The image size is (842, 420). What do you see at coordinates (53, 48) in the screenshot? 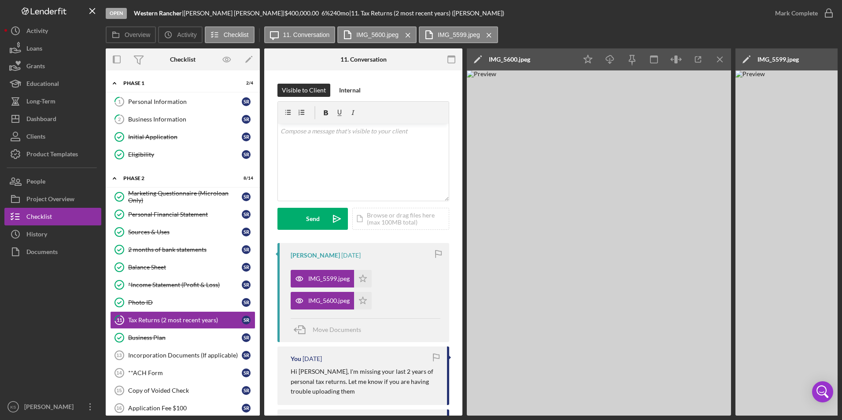
I see `a: Loans` at bounding box center [53, 48].